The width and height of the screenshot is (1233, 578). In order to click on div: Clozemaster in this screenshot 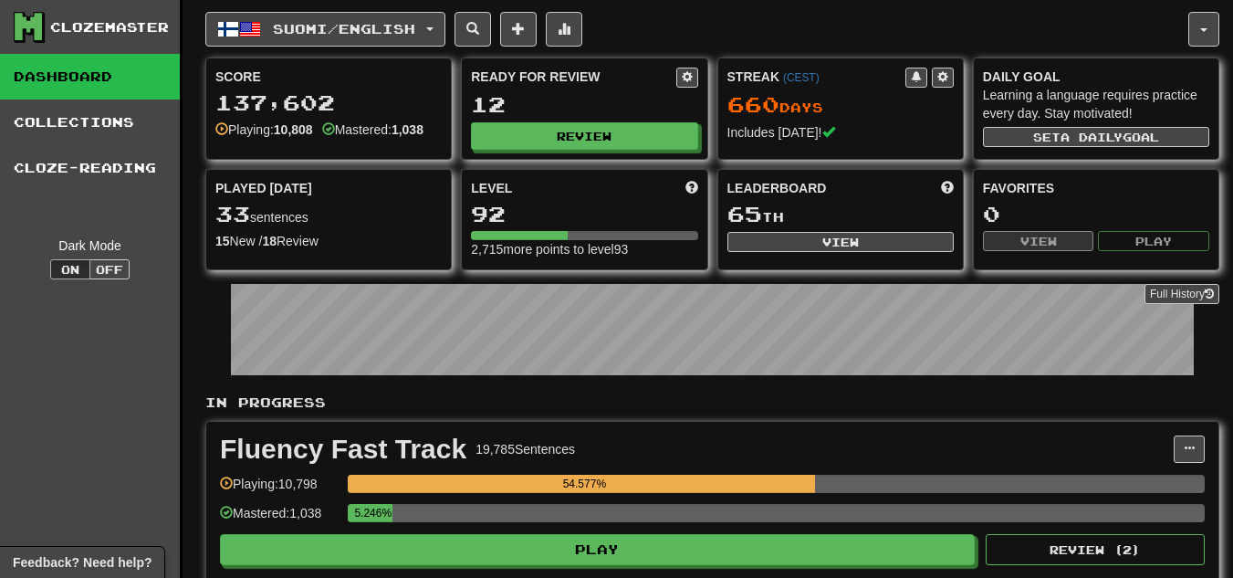, I will do `click(109, 27)`.